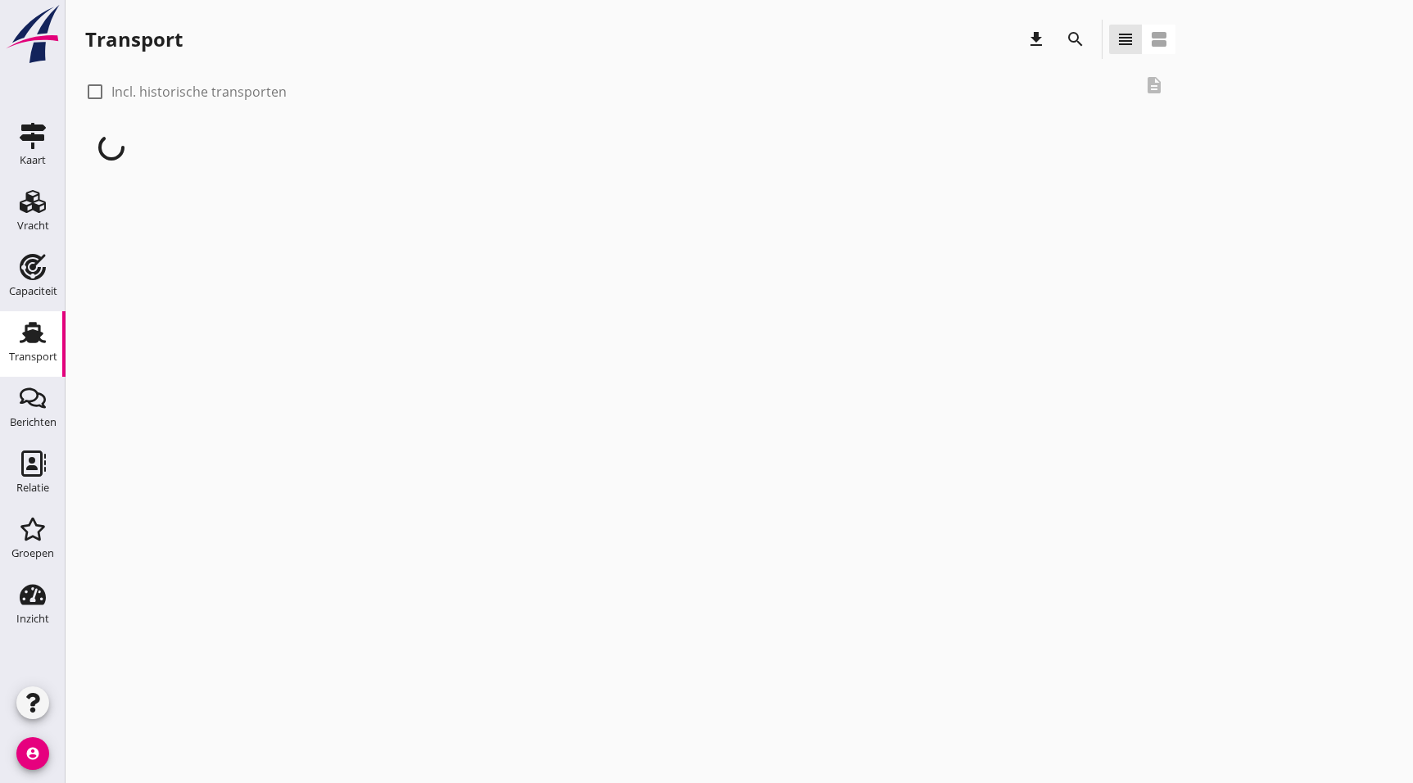  What do you see at coordinates (33, 291) in the screenshot?
I see `div: Capaciteit` at bounding box center [33, 291].